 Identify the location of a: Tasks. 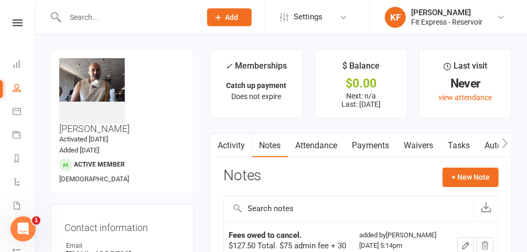
(459, 146).